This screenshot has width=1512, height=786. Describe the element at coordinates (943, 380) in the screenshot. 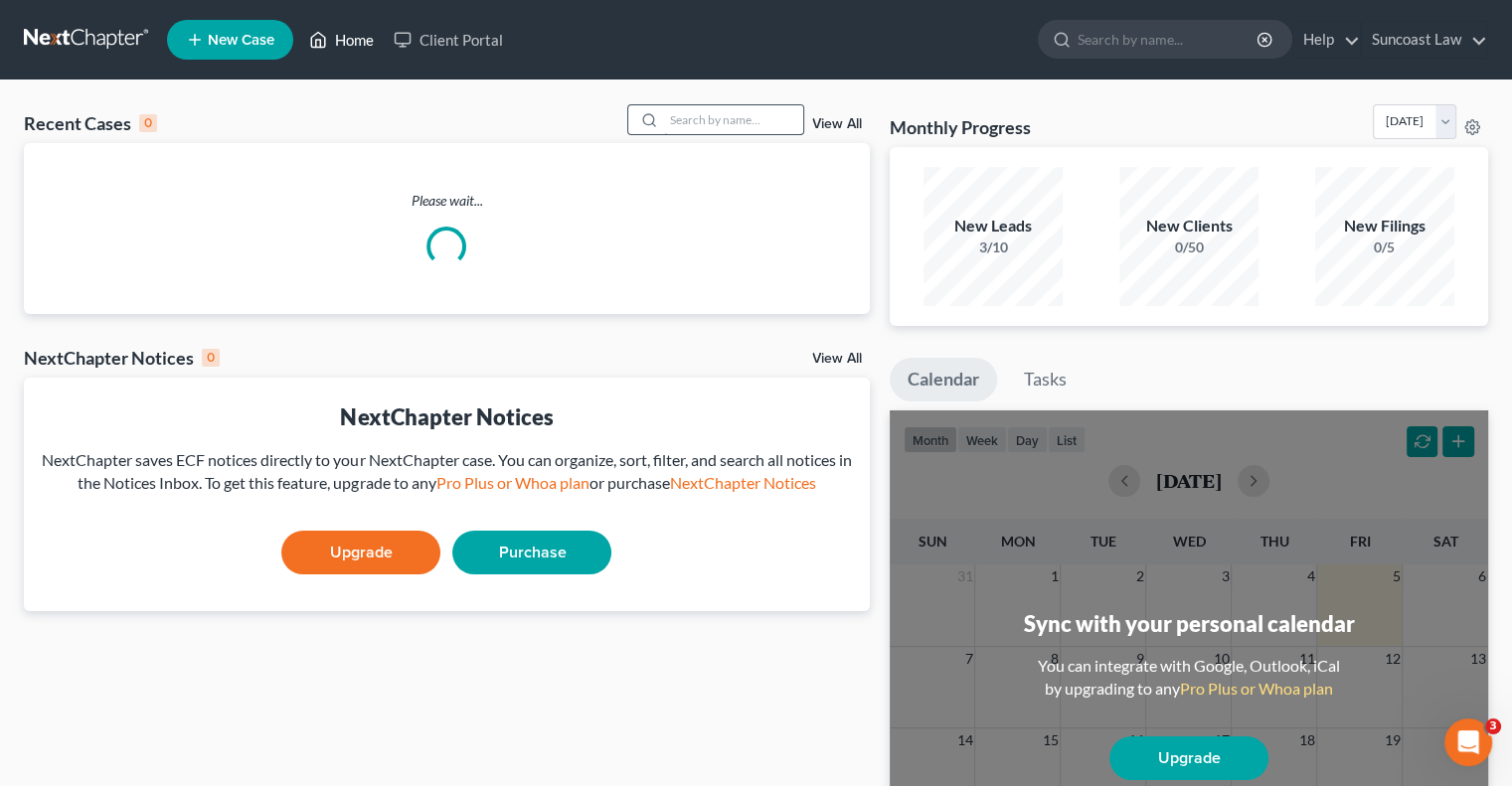

I see `a: Calendar` at that location.